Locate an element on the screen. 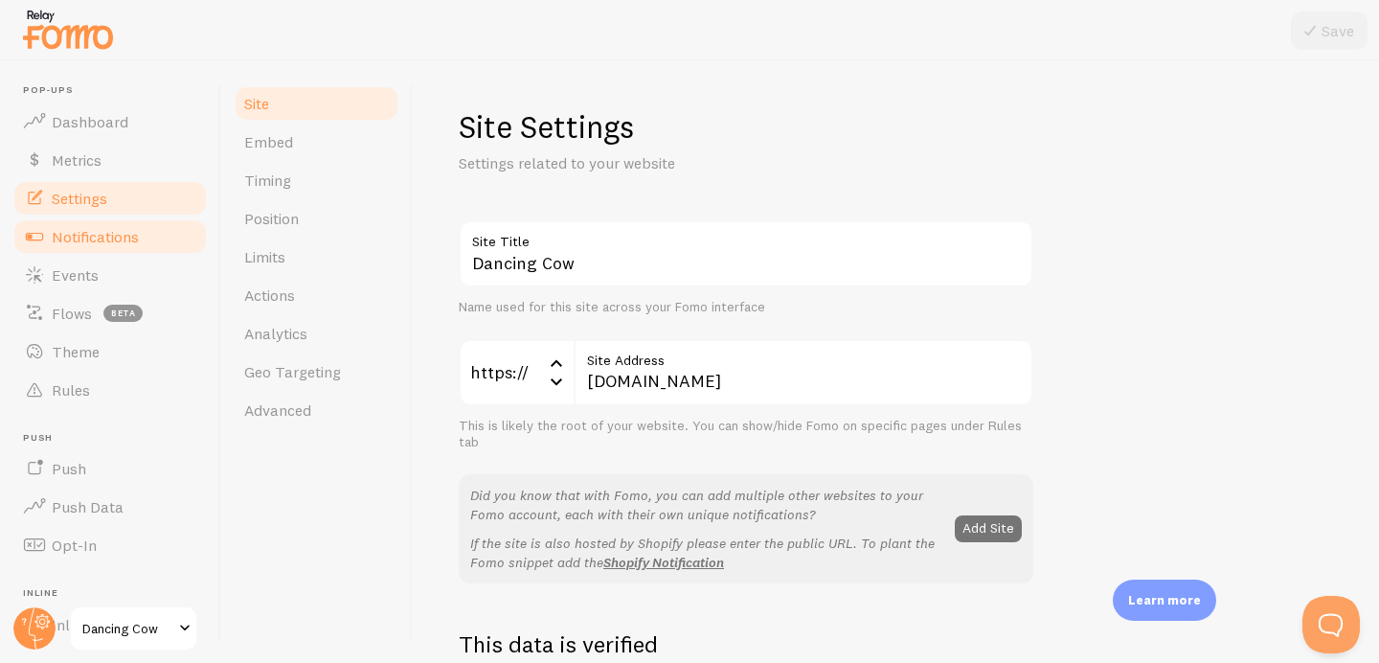 This screenshot has width=1379, height=663. a: Dashboard is located at coordinates (110, 122).